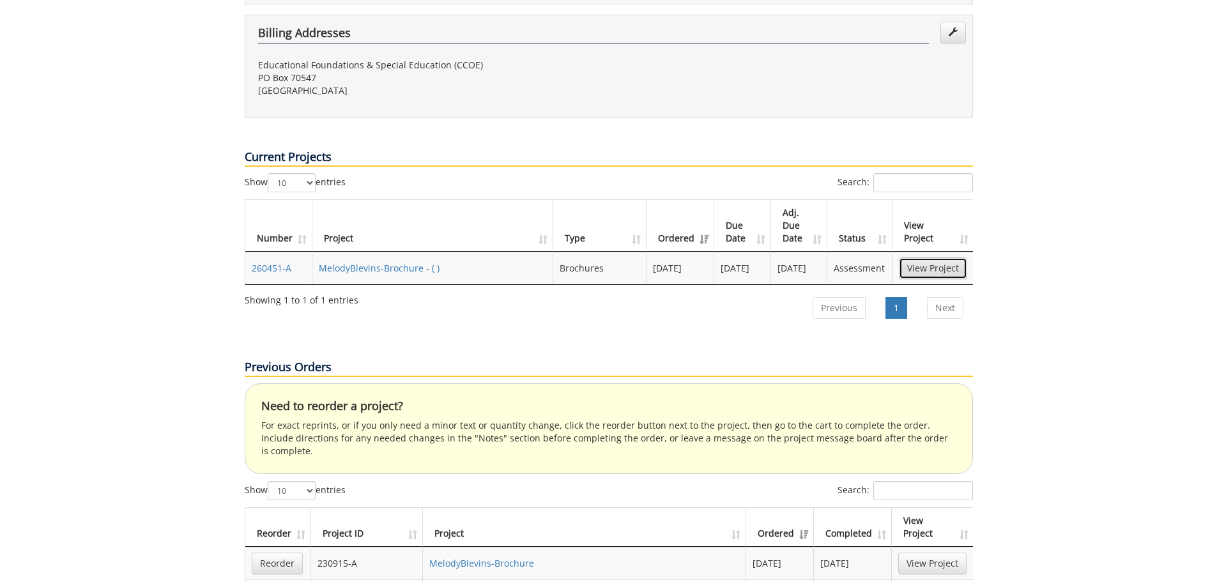 Image resolution: width=1217 pixels, height=582 pixels. Describe the element at coordinates (853, 527) in the screenshot. I see `th: Completed: activate to sort column ascending` at that location.